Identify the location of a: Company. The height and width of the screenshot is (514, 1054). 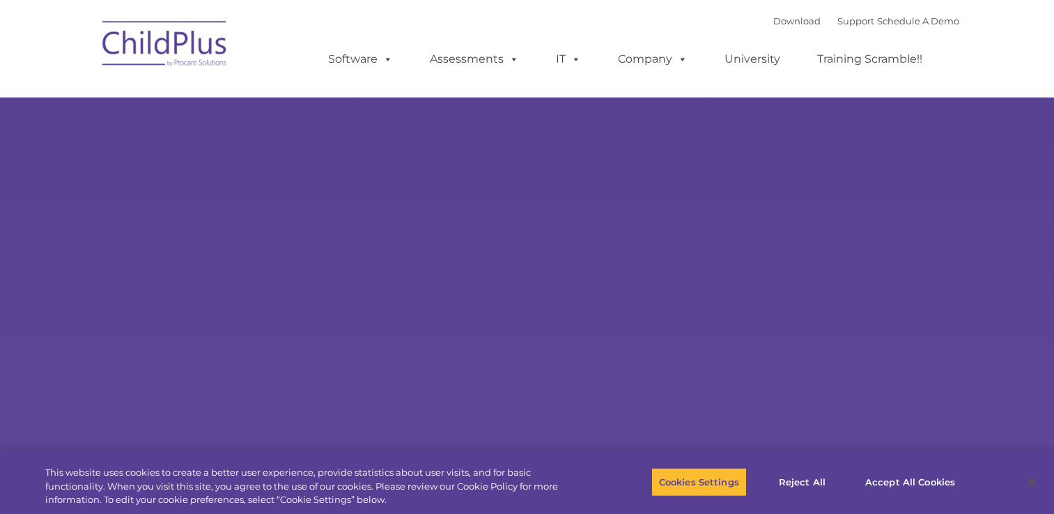
(652, 59).